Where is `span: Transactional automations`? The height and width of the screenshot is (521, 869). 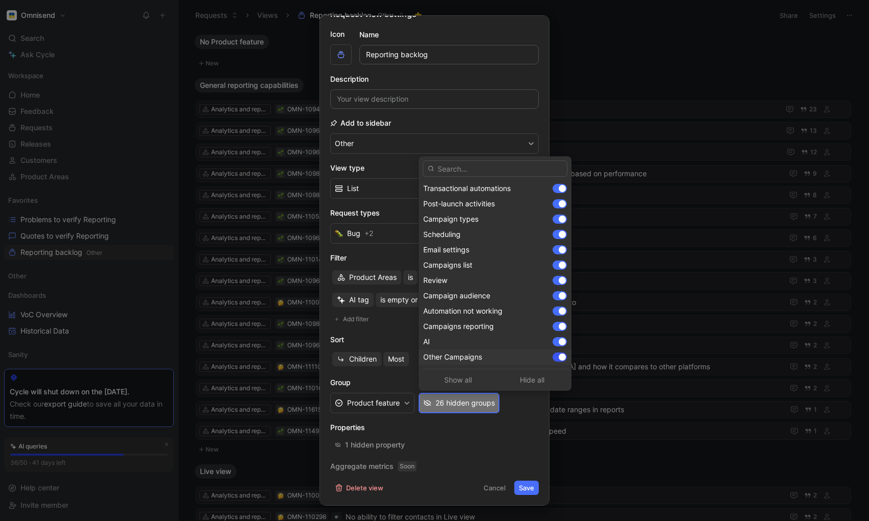 span: Transactional automations is located at coordinates (467, 188).